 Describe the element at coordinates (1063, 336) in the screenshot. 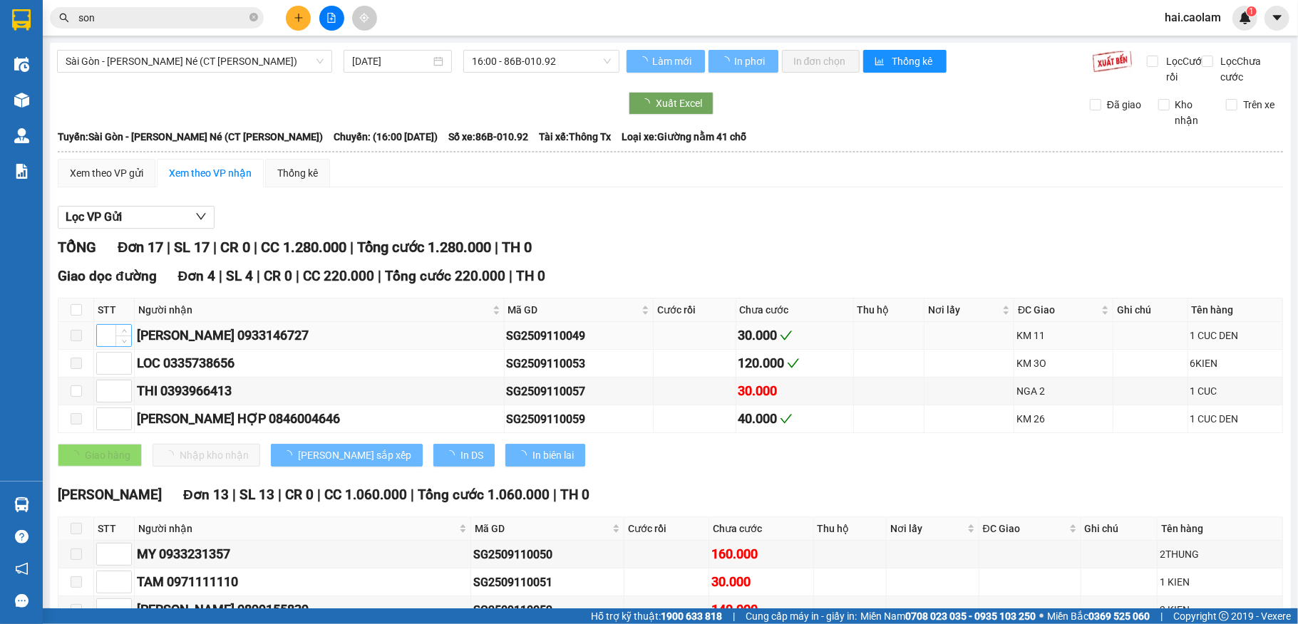

I see `div: KM 11` at that location.